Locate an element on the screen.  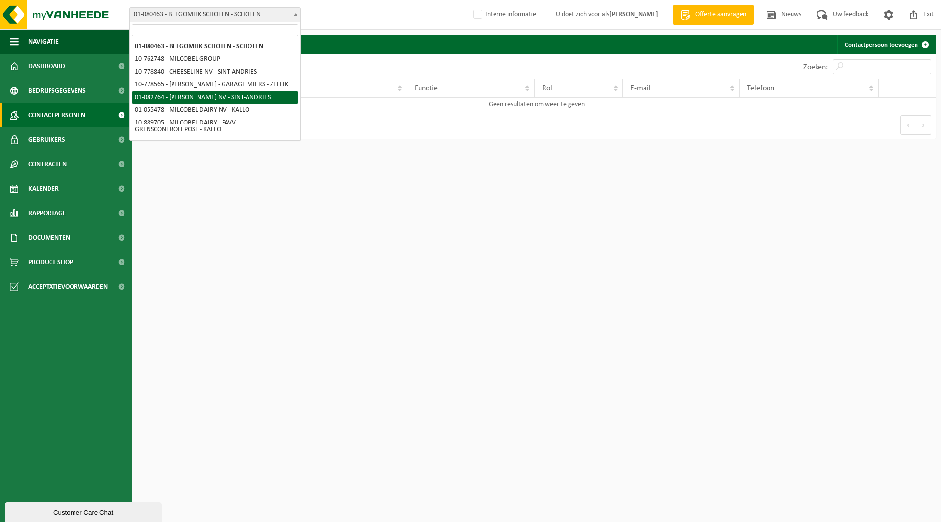
span: Navigatie is located at coordinates (44, 42).